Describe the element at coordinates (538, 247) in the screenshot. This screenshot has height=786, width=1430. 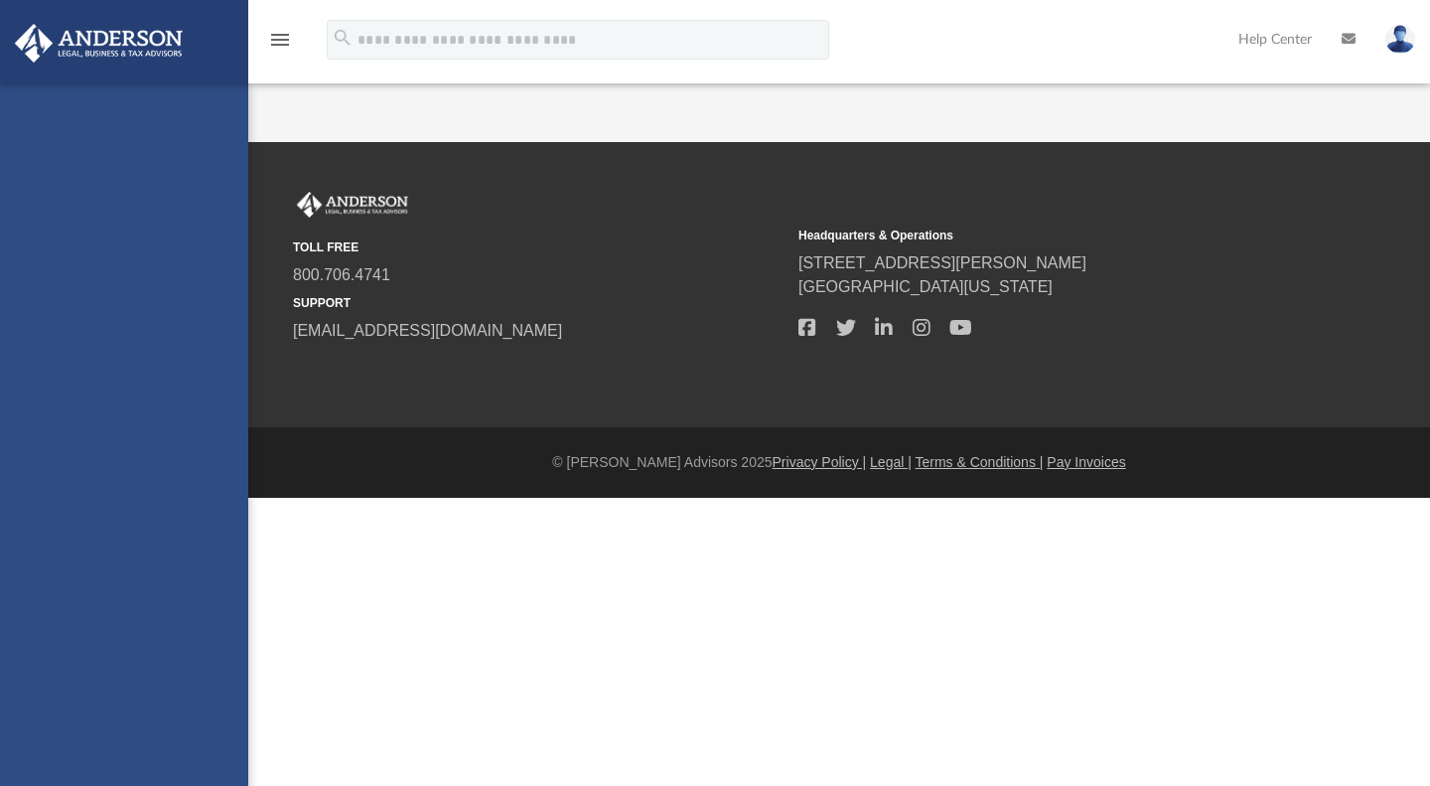
I see `small: TOLL FREE` at that location.